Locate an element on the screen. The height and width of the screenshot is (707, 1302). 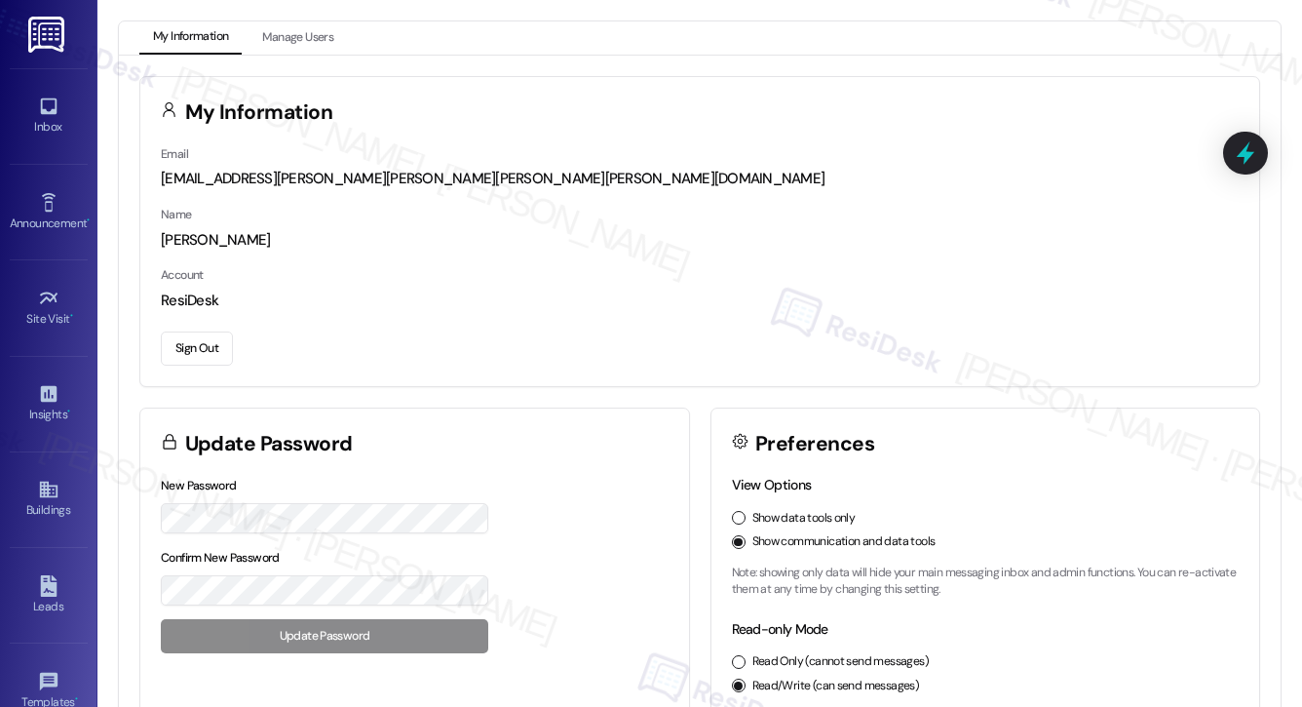
h3: Preferences is located at coordinates (815, 444).